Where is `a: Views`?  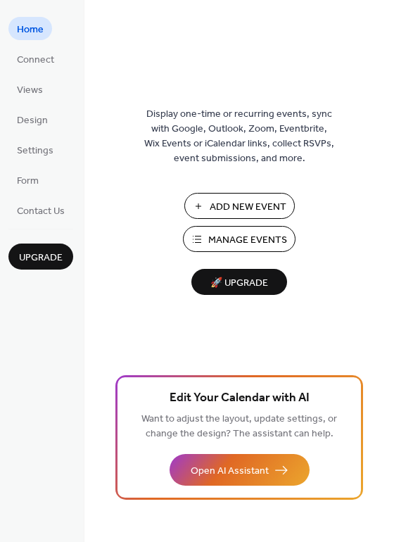
a: Views is located at coordinates (30, 89).